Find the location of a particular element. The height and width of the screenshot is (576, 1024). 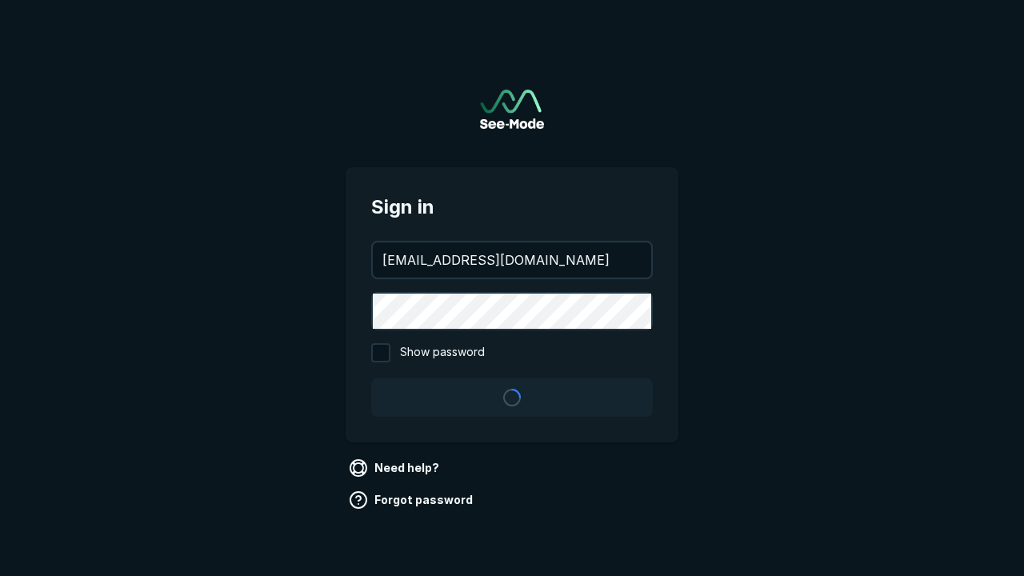

a: Need help? is located at coordinates (395, 468).